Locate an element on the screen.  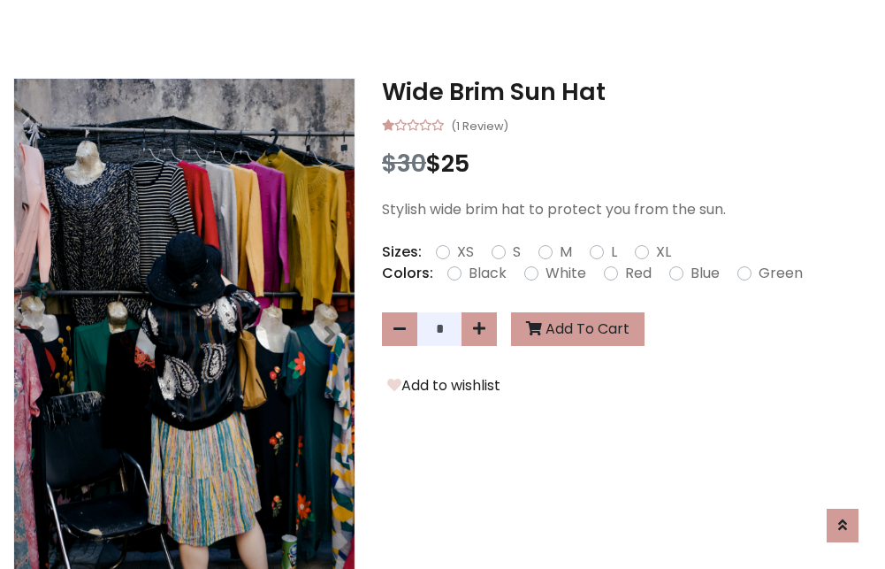
label: M is located at coordinates (566, 252).